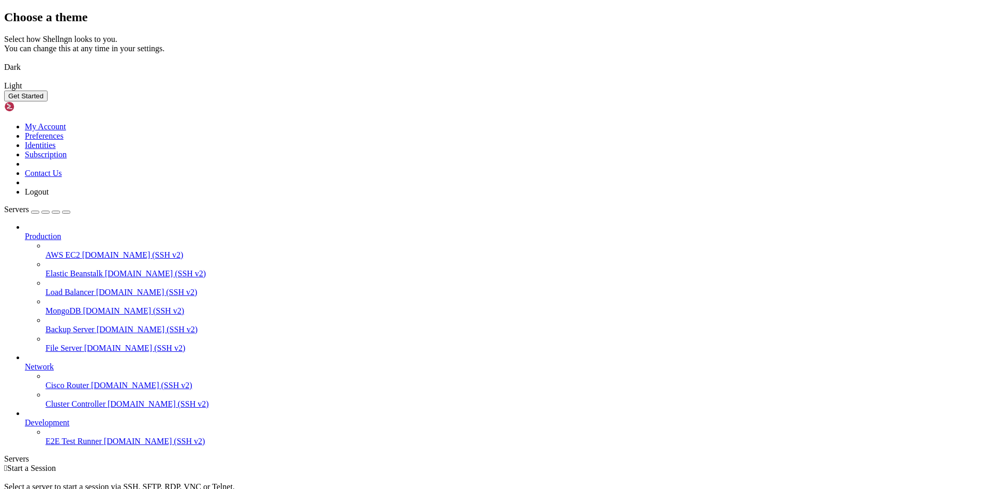 This screenshot has height=489, width=993. Describe the element at coordinates (45, 126) in the screenshot. I see `a: My Account` at that location.